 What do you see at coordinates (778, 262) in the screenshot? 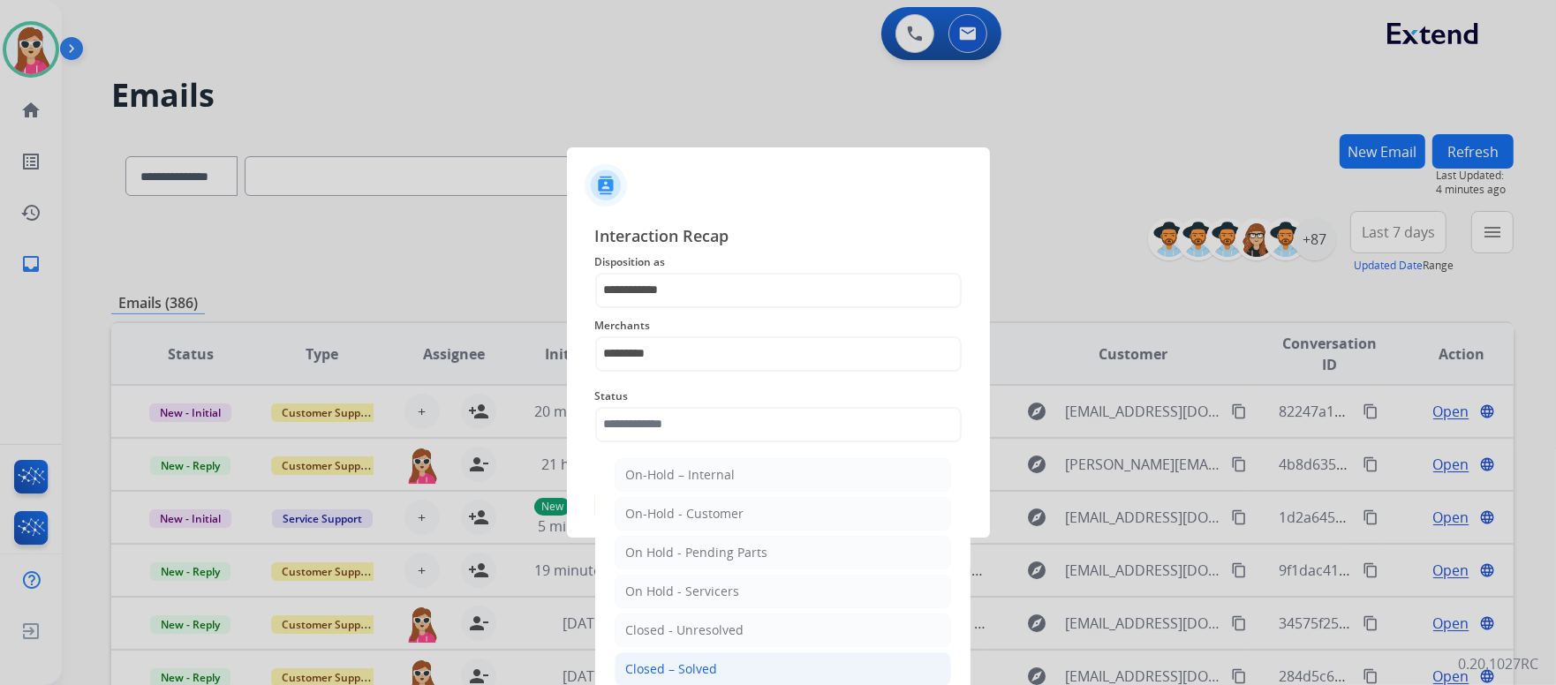
I see `span: Disposition as` at bounding box center [778, 262].